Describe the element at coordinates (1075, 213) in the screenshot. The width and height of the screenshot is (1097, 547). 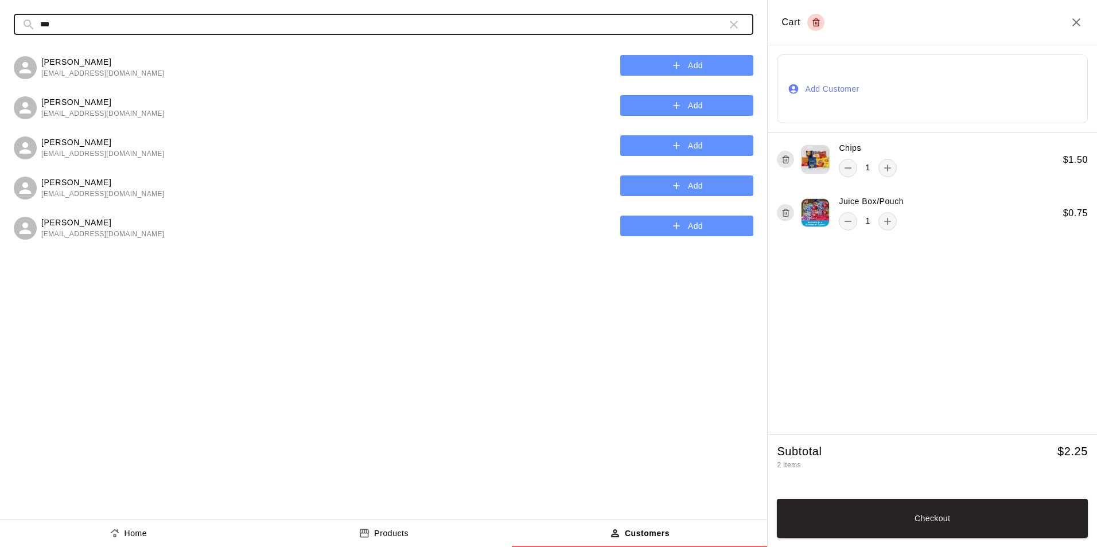
I see `h6: $ 0.75` at that location.